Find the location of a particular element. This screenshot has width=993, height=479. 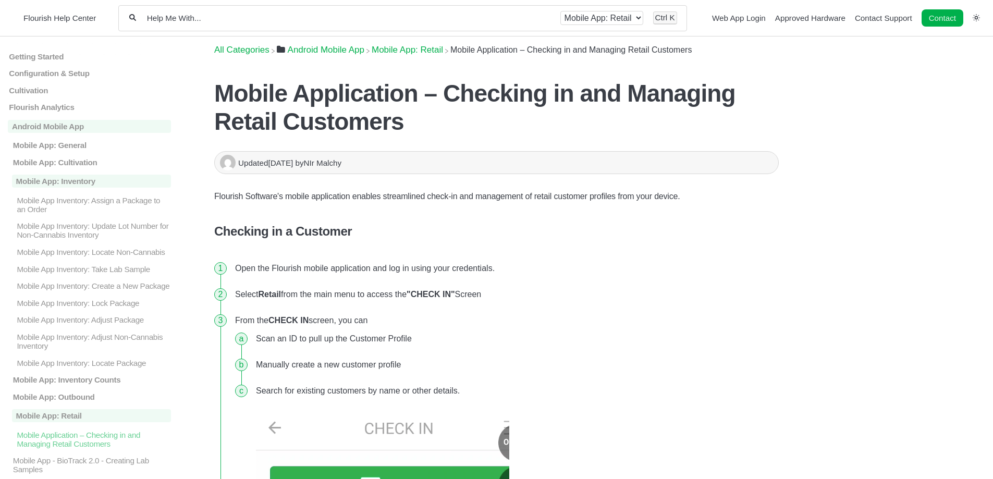

p: Mobile App Inventory: Adjust Package is located at coordinates (93, 319).